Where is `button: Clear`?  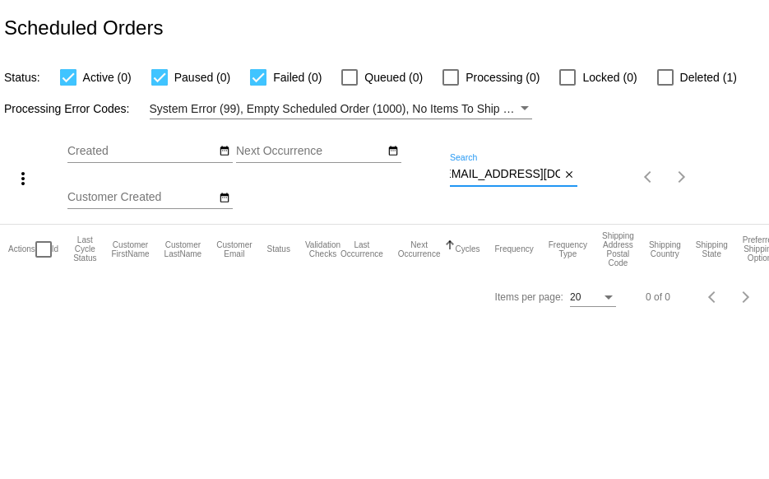
button: Clear is located at coordinates (568, 174).